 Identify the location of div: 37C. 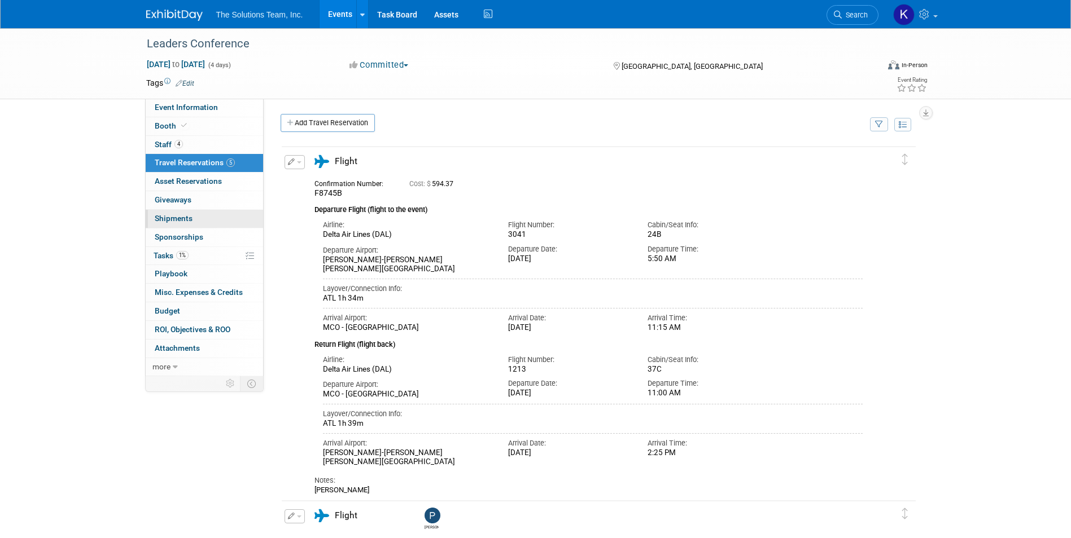
(708, 370).